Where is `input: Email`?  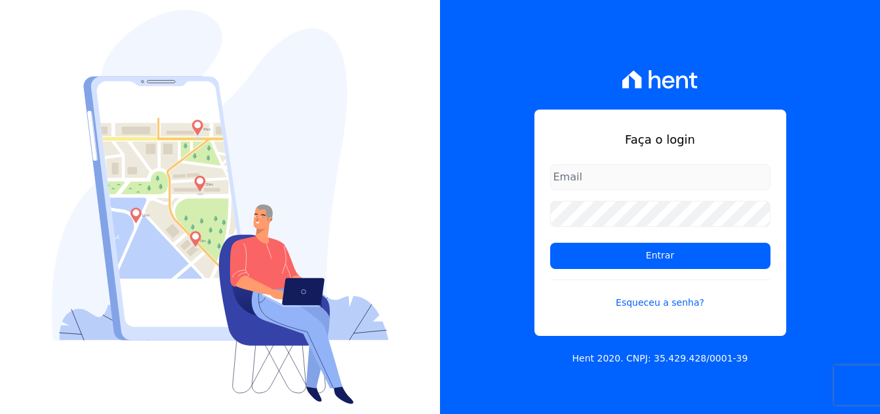
input: Email is located at coordinates (660, 177).